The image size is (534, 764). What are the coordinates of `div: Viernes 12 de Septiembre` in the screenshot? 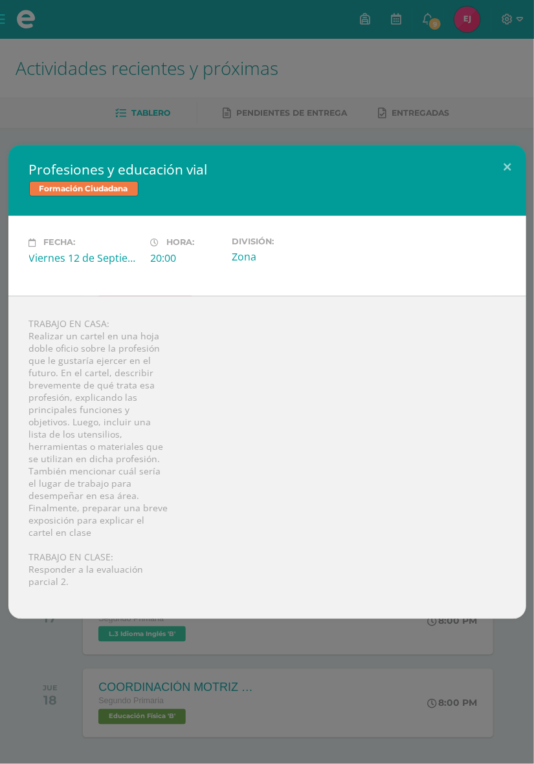 It's located at (85, 258).